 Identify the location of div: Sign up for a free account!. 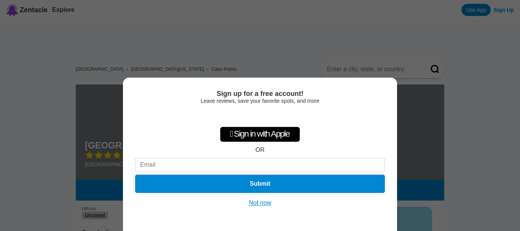
(260, 94).